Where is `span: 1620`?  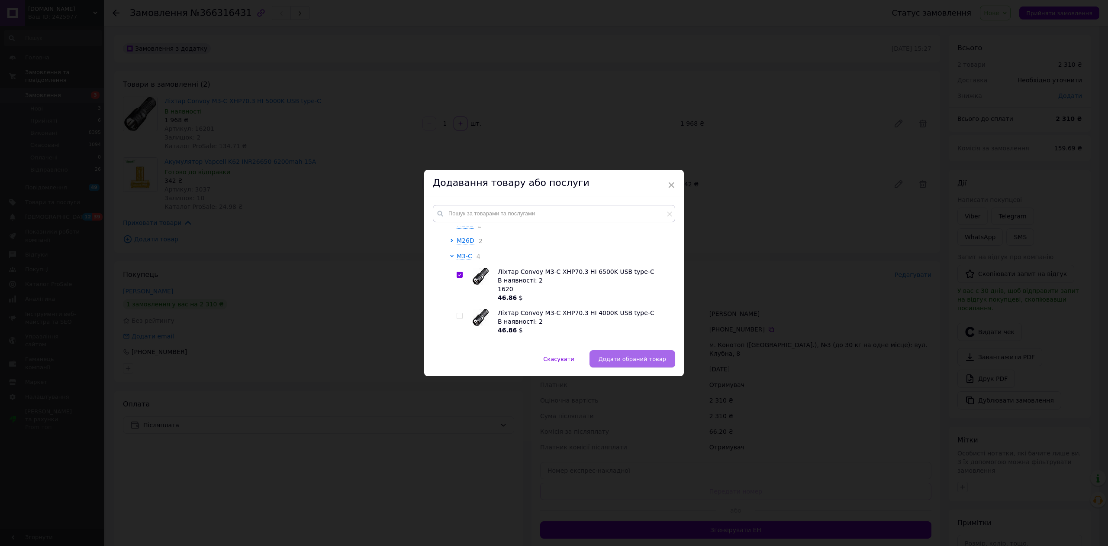 span: 1620 is located at coordinates (506, 289).